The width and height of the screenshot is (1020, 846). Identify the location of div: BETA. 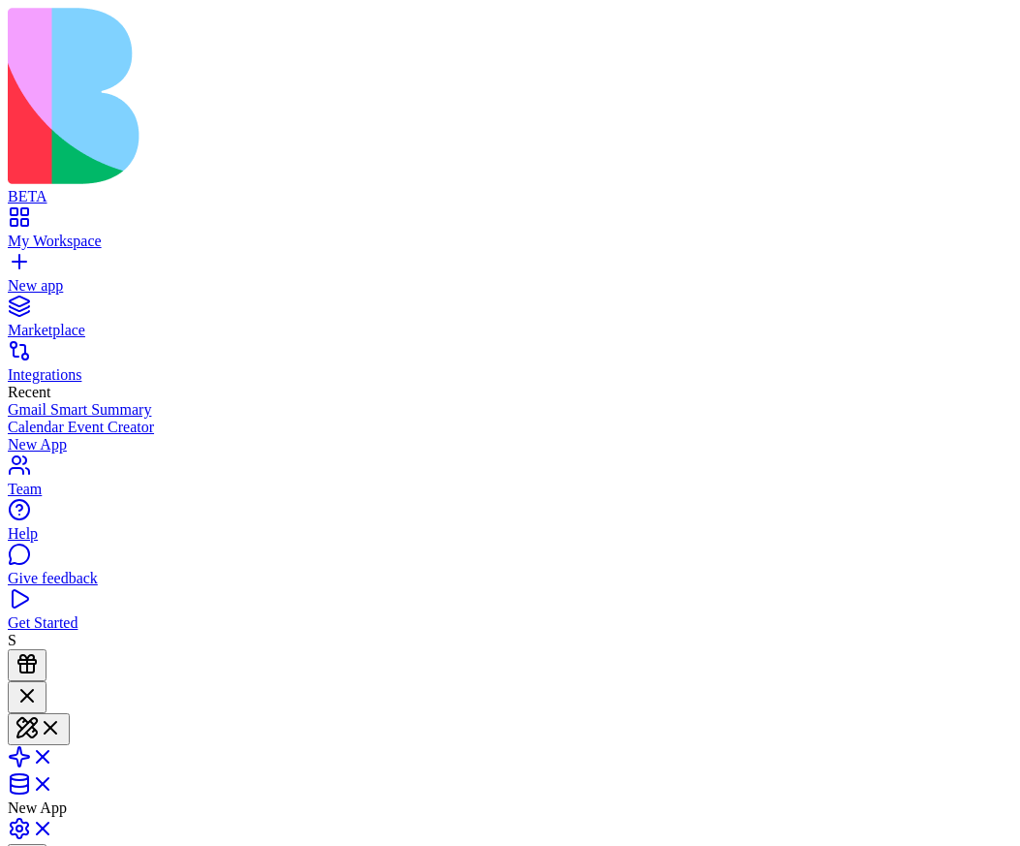
(510, 197).